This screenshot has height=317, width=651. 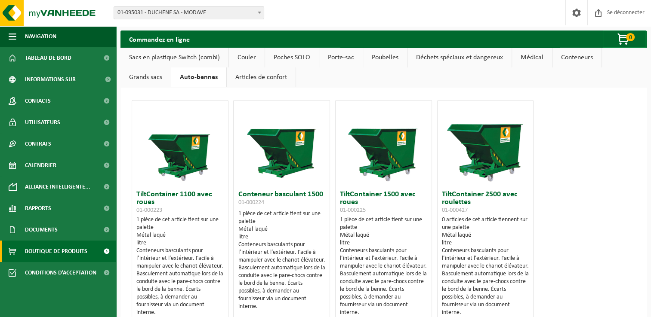 I want to click on a: Poubelles, so click(x=385, y=58).